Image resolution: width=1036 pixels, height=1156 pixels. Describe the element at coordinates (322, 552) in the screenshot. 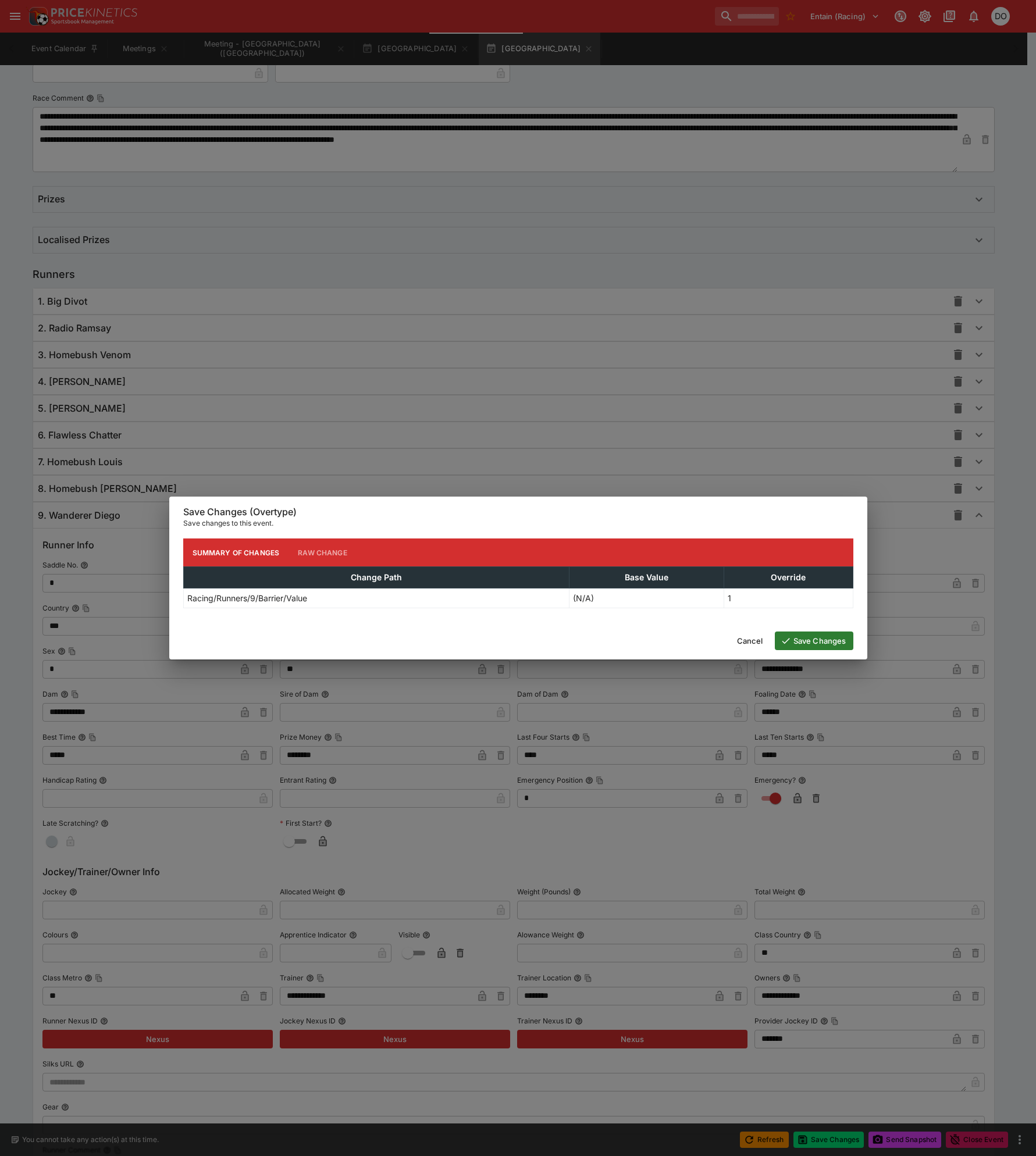

I see `button: Raw Change` at that location.